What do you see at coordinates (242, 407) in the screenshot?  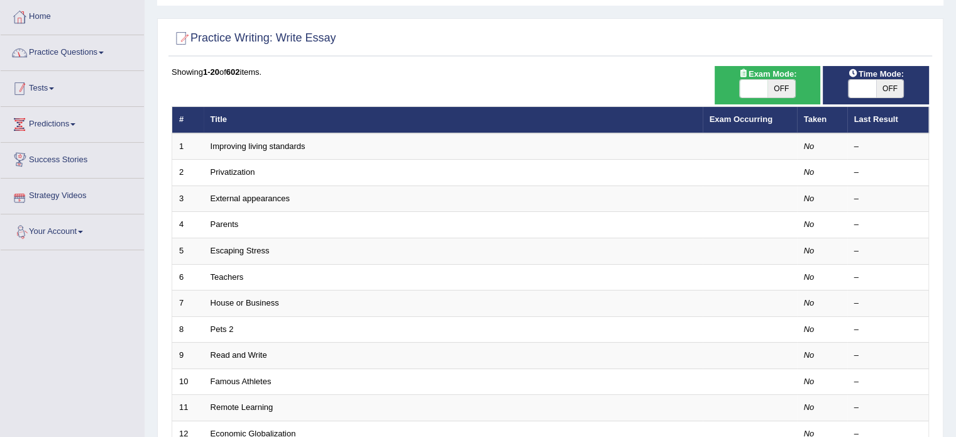 I see `a: Remote Learning` at bounding box center [242, 407].